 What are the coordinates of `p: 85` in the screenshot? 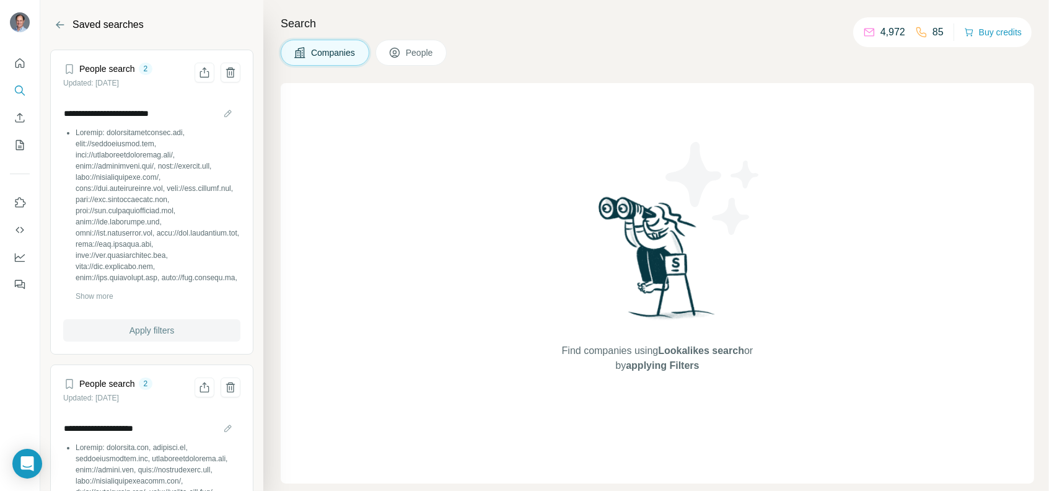 It's located at (938, 32).